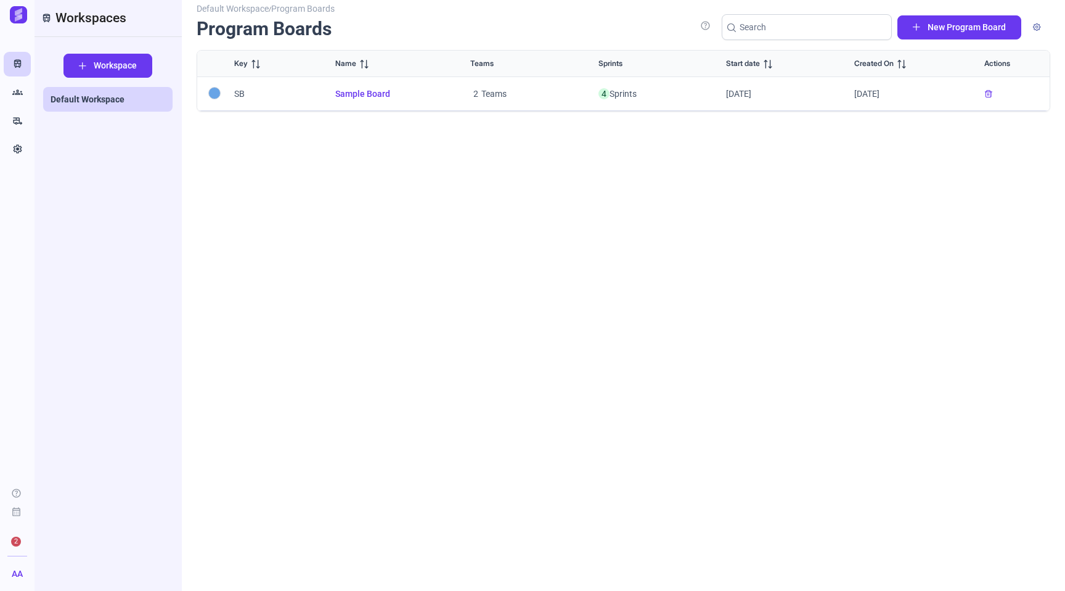  What do you see at coordinates (17, 149) in the screenshot?
I see `a: Settings` at bounding box center [17, 149].